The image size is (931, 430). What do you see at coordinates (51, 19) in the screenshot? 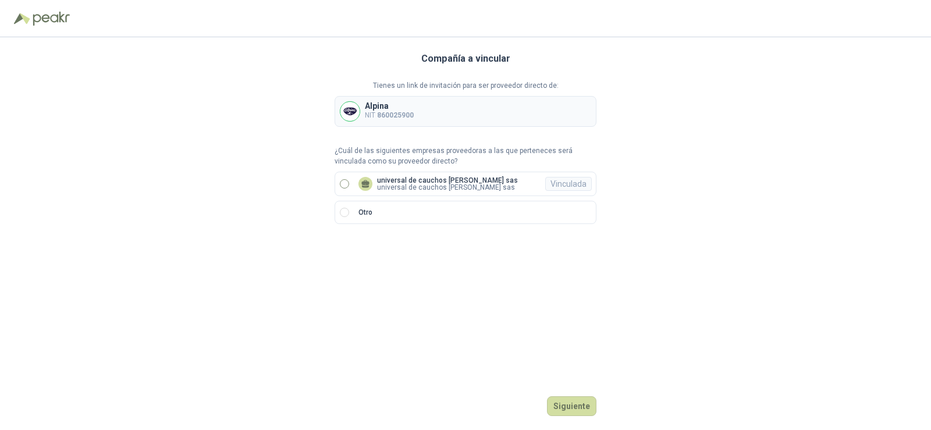
I see `img: Peakr` at bounding box center [51, 19].